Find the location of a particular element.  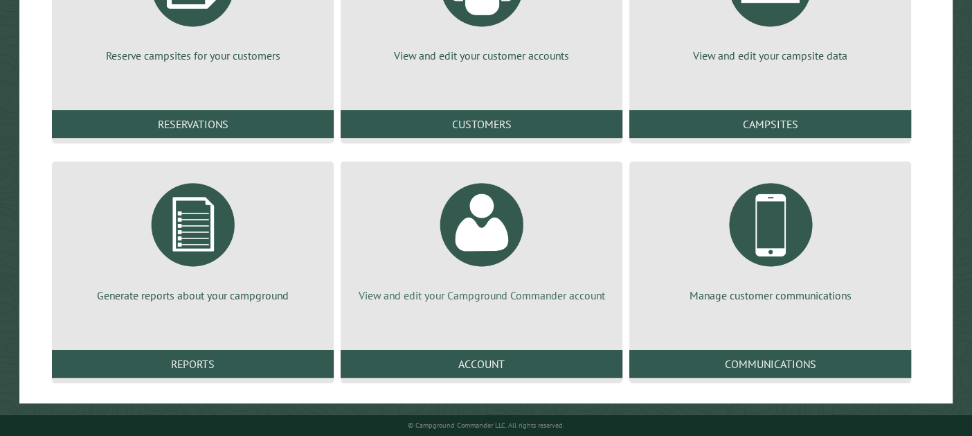

p: View and edit your Campground Commander account is located at coordinates (481, 295).